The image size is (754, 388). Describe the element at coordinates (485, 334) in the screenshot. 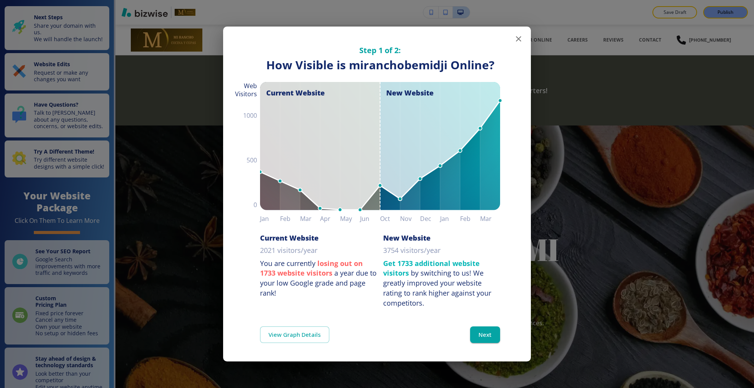

I see `button: Next` at that location.